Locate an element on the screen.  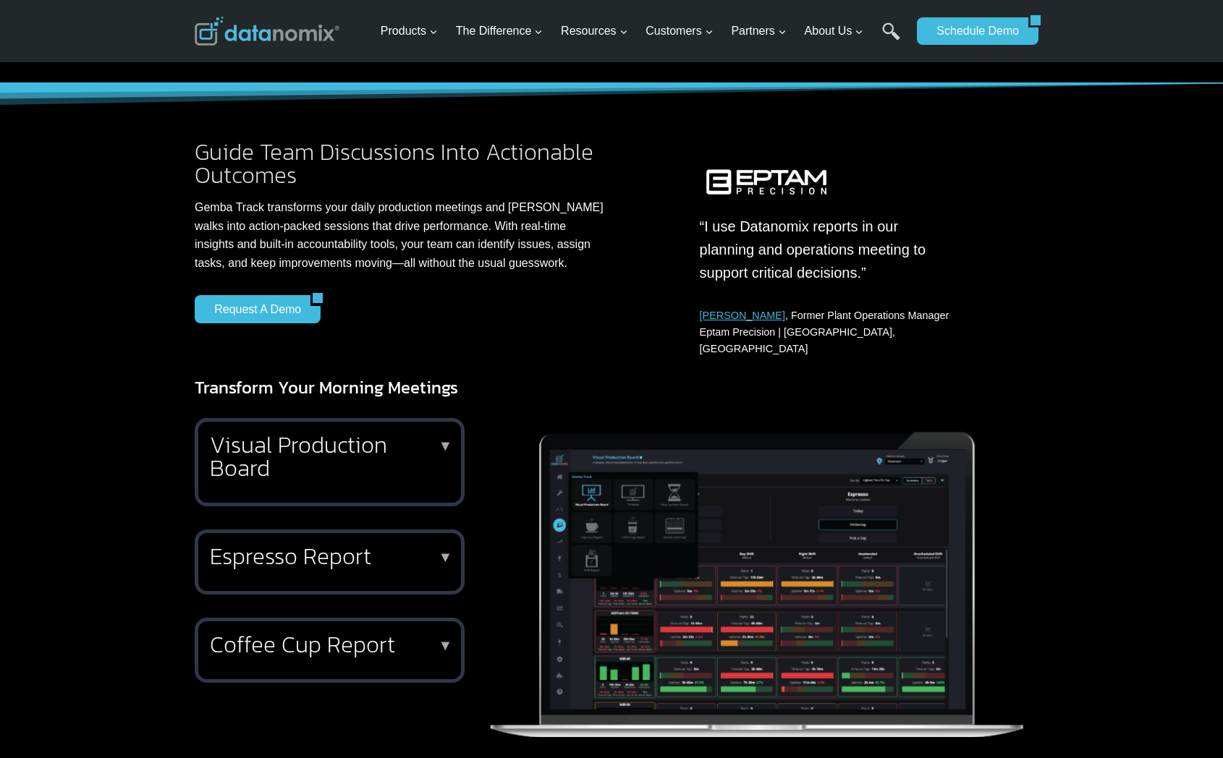
span: Last Name is located at coordinates (349, 7).